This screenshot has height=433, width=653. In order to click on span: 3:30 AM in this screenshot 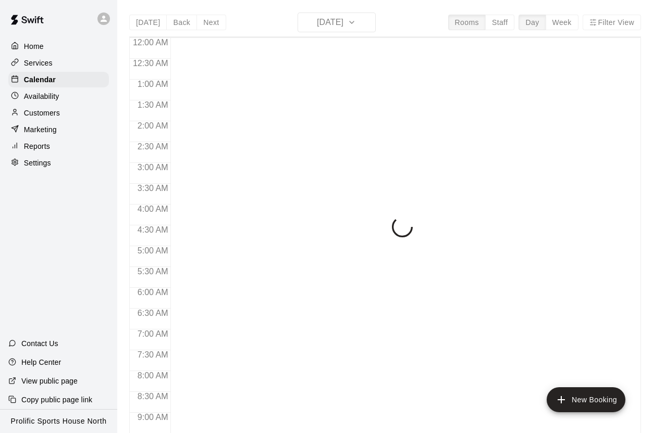, I will do `click(153, 188)`.